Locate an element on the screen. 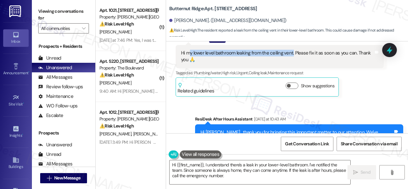 The image size is (408, 189). div: Prospects is located at coordinates (63, 133).